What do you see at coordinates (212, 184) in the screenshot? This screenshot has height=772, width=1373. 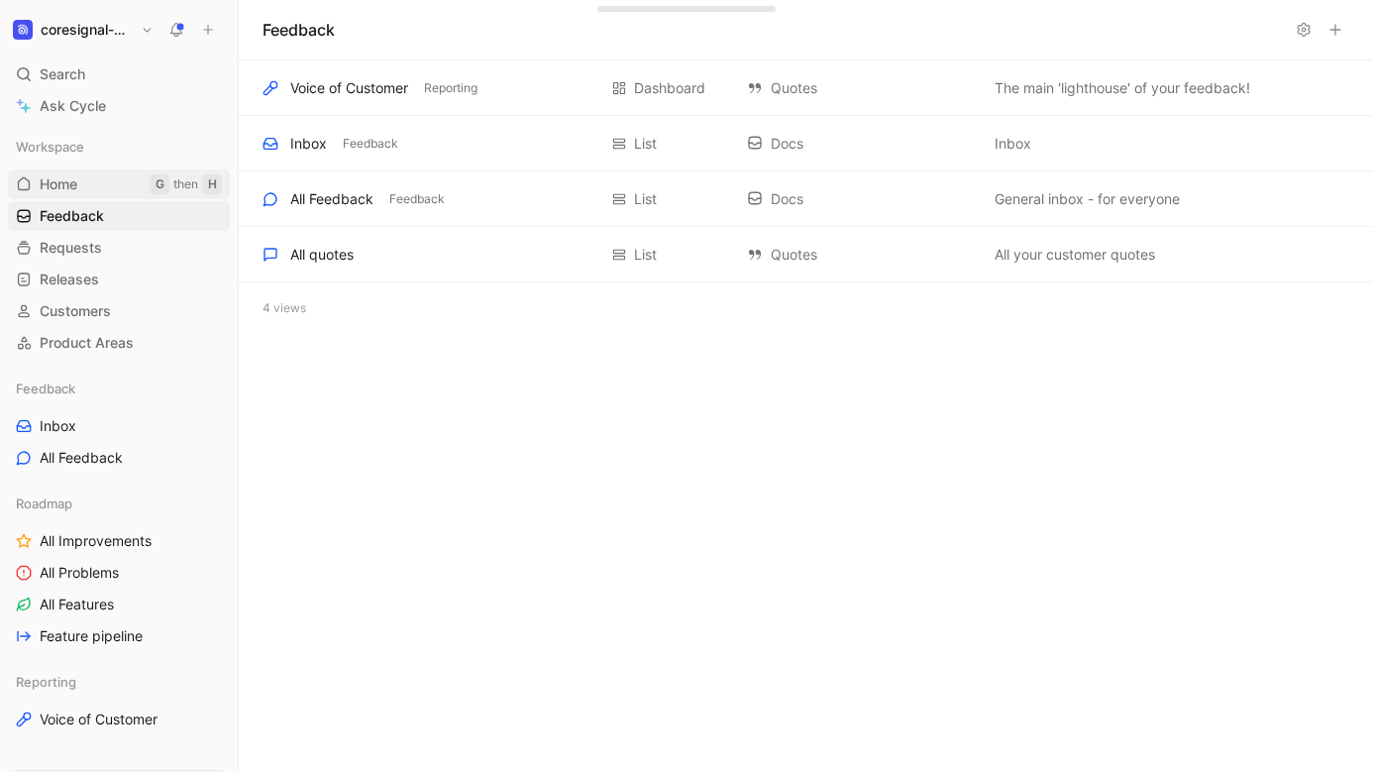 I see `div: H` at bounding box center [212, 184].